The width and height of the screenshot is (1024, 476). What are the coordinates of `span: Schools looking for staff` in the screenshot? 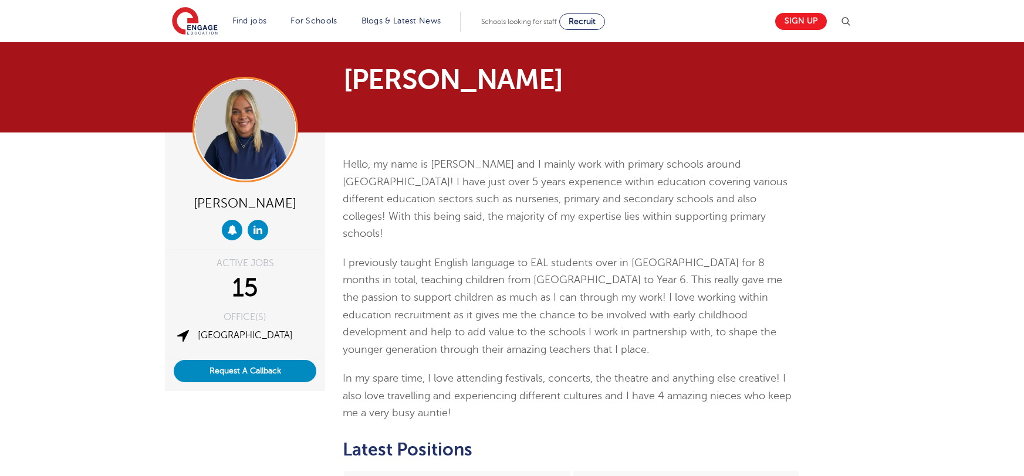 It's located at (519, 22).